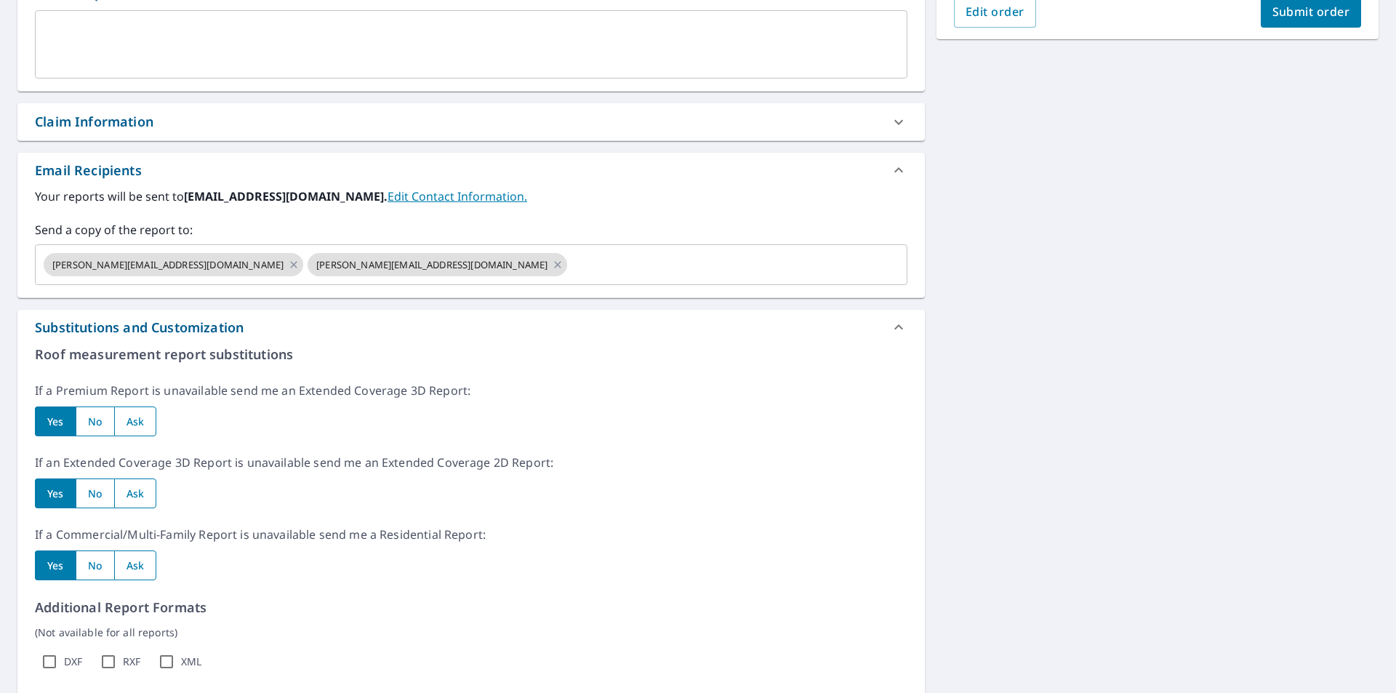  I want to click on label: DXF, so click(73, 662).